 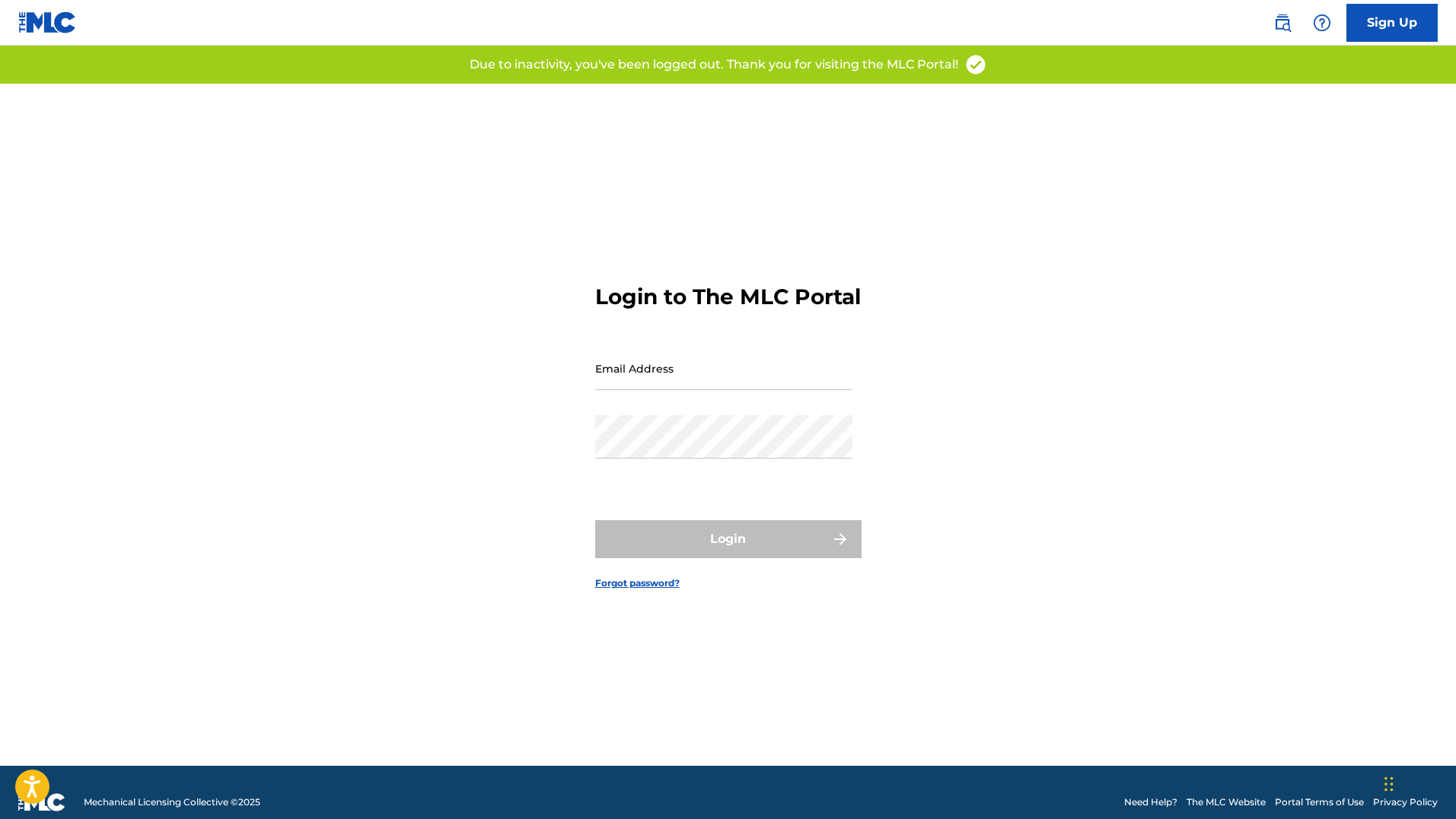 I want to click on p: Due to inactivity, you've been logged out. Thank you for visiting the MLC Portal!, so click(x=713, y=65).